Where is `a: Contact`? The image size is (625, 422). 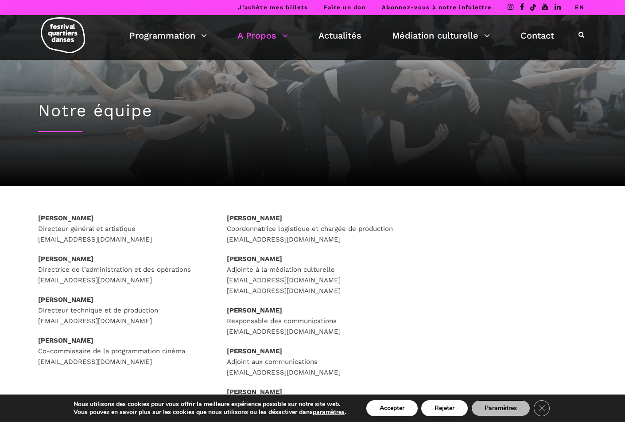
a: Contact is located at coordinates (537, 35).